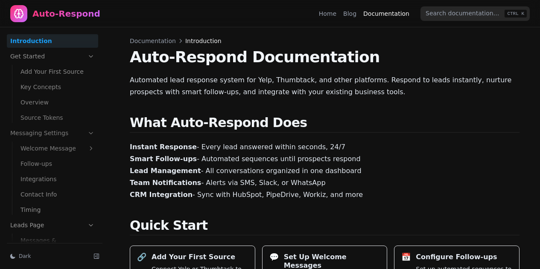  I want to click on strong: Lead Management, so click(165, 171).